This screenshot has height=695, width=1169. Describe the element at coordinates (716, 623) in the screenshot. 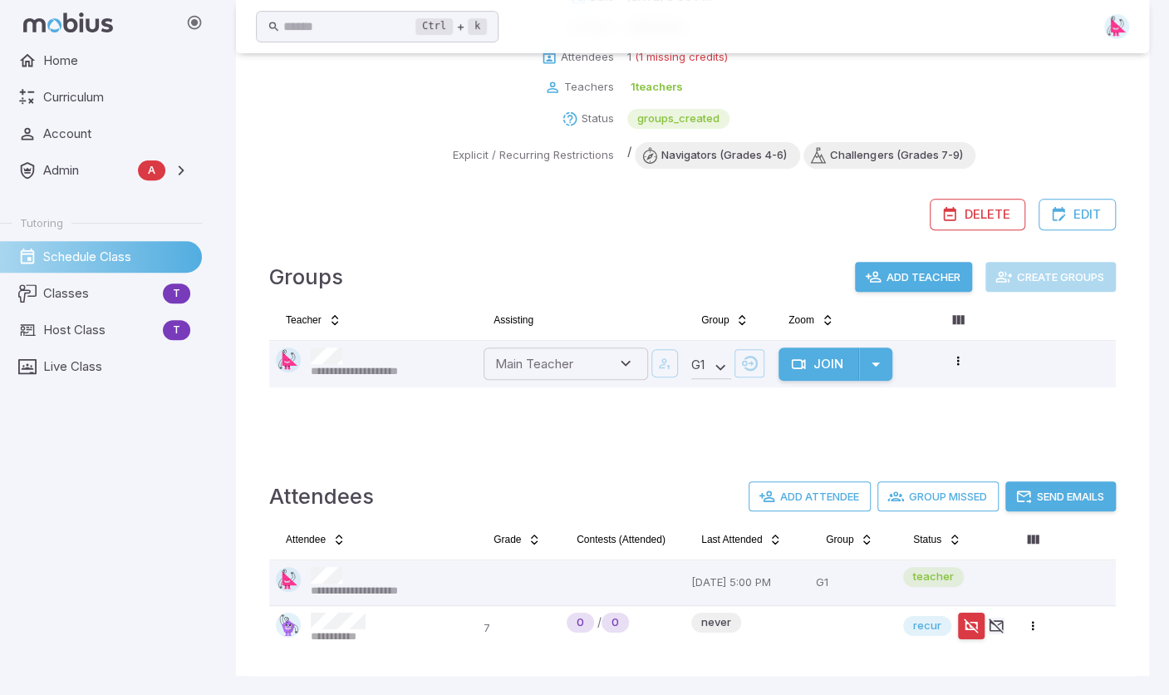

I see `span: never` at that location.